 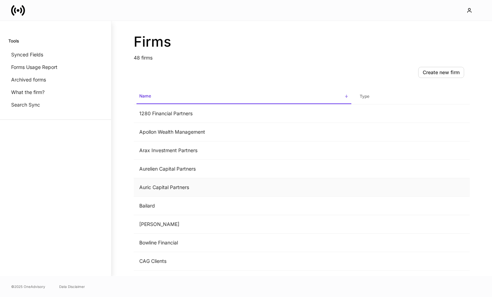 What do you see at coordinates (55, 105) in the screenshot?
I see `a: Search Sync` at bounding box center [55, 105].